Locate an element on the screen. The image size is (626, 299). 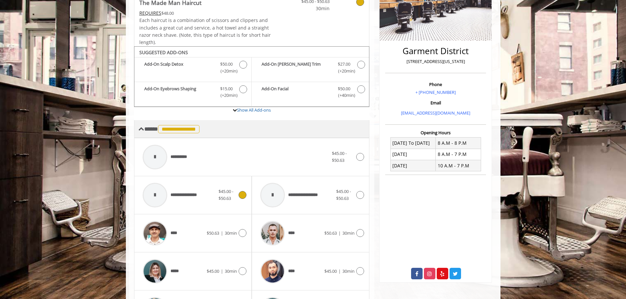
b: SUGGESTED ADD-ONS is located at coordinates (164, 52).